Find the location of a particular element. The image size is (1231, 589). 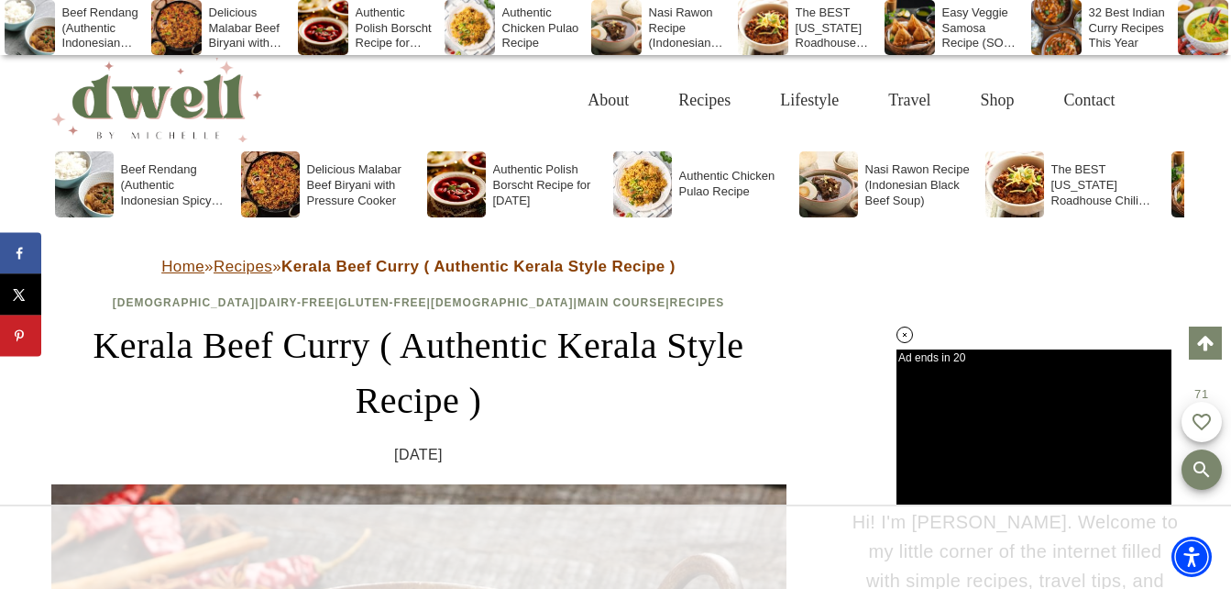

nav: Primary Navigation is located at coordinates (851, 100).